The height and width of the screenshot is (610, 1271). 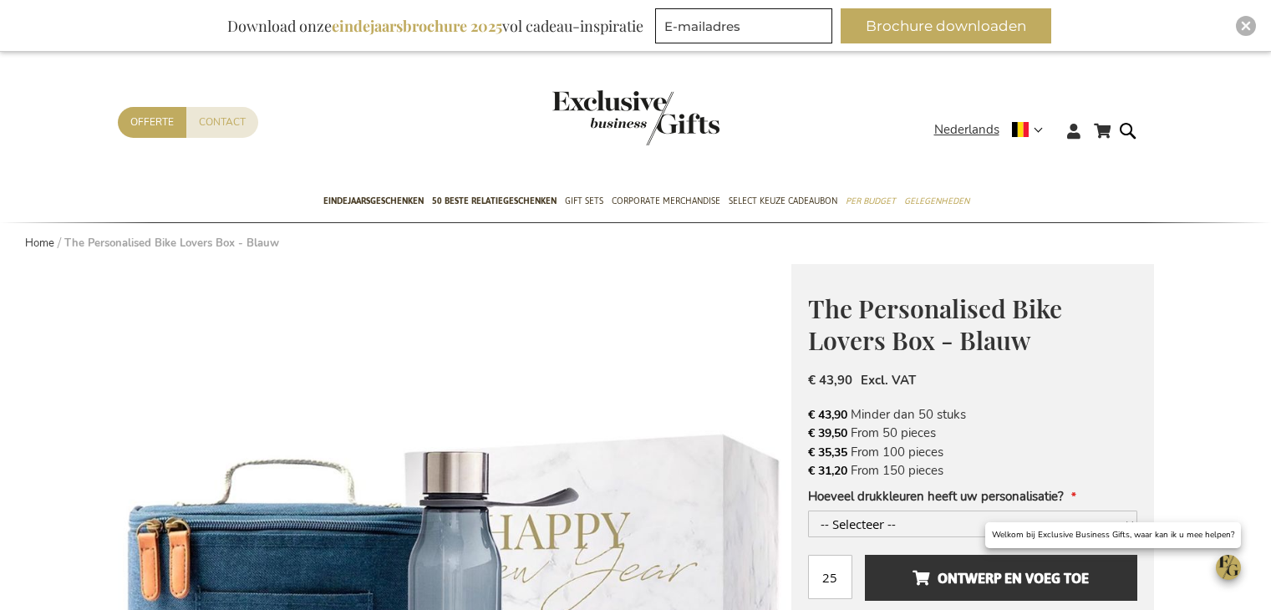 What do you see at coordinates (666, 200) in the screenshot?
I see `span: Corporate Merchandise` at bounding box center [666, 200].